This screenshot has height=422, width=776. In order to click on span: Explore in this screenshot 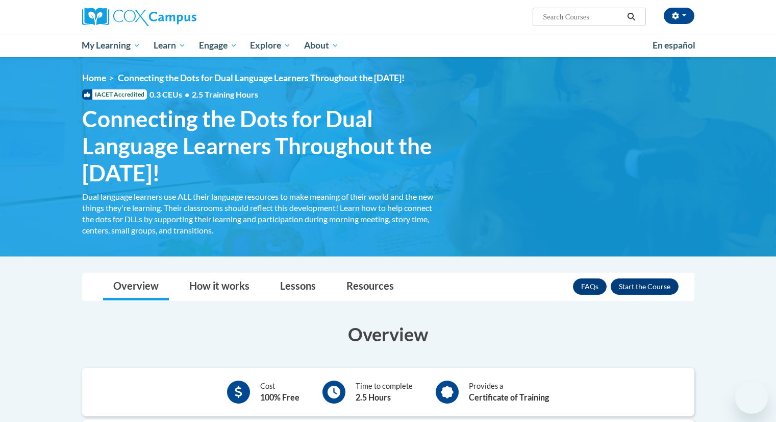, I will do `click(271, 45)`.